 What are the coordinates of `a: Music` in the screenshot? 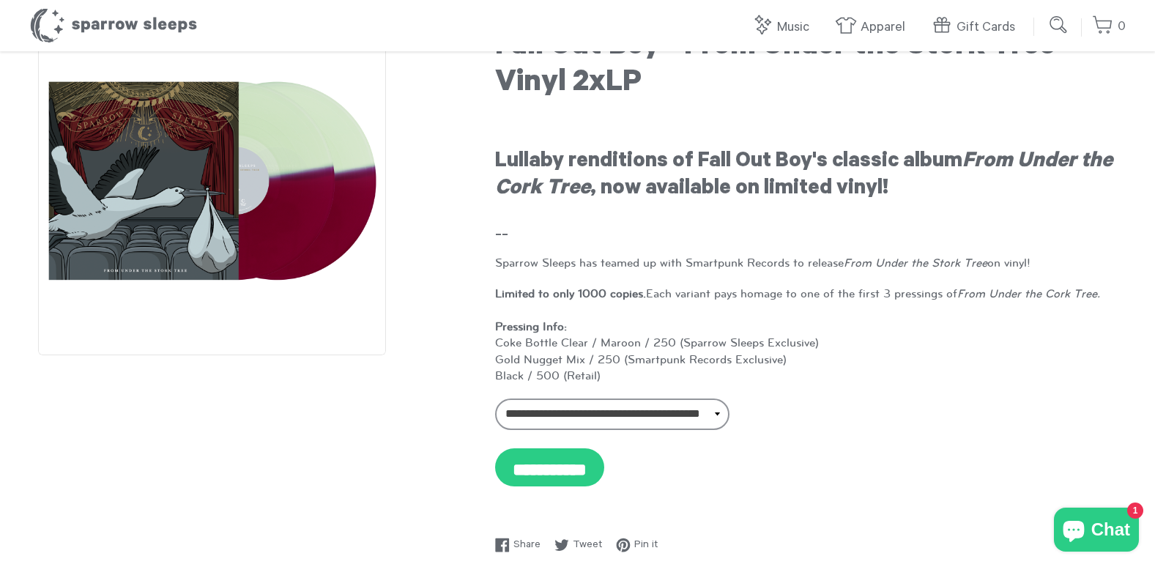 It's located at (784, 27).